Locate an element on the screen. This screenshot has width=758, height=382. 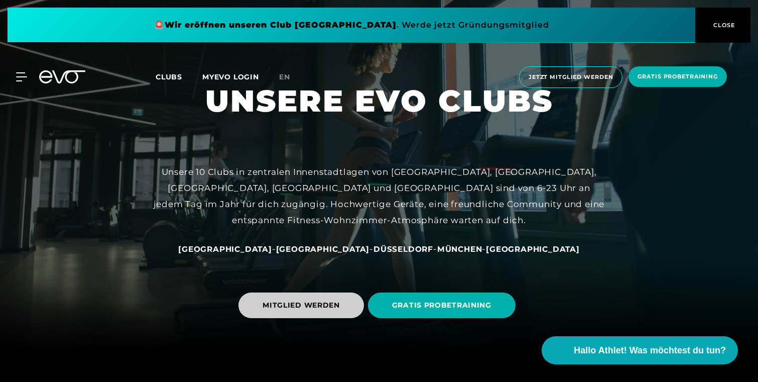
a: Clubs is located at coordinates (179, 76).